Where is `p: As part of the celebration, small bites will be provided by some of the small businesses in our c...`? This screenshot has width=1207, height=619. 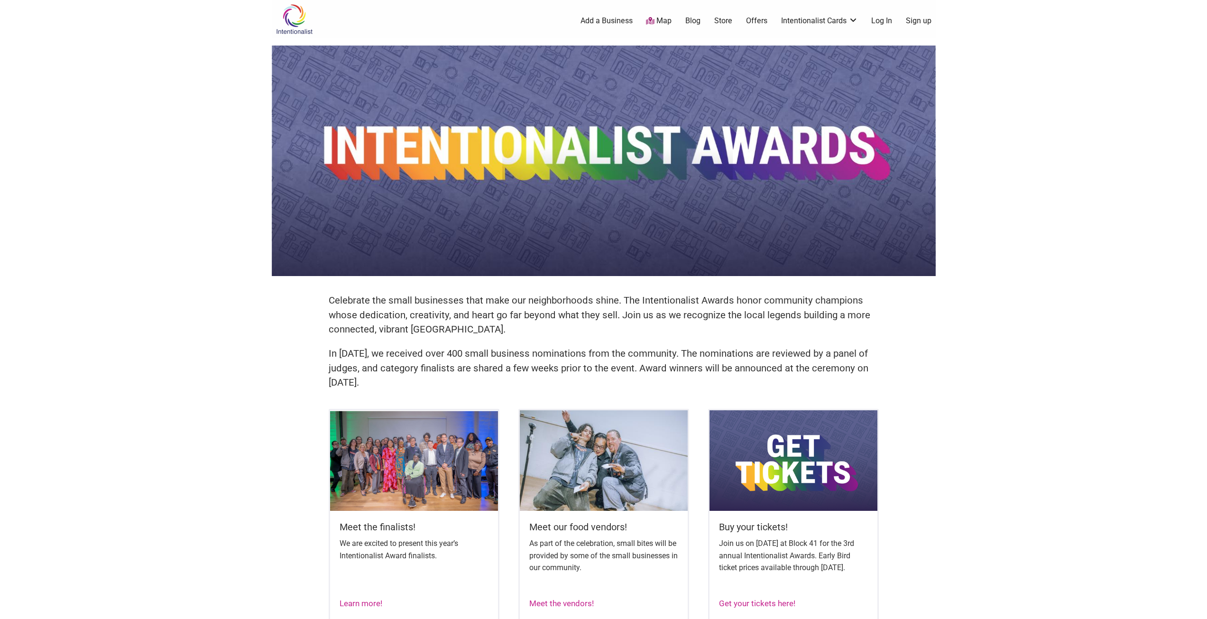
p: As part of the celebration, small bites will be provided by some of the small businesses in our c... is located at coordinates (604, 556).